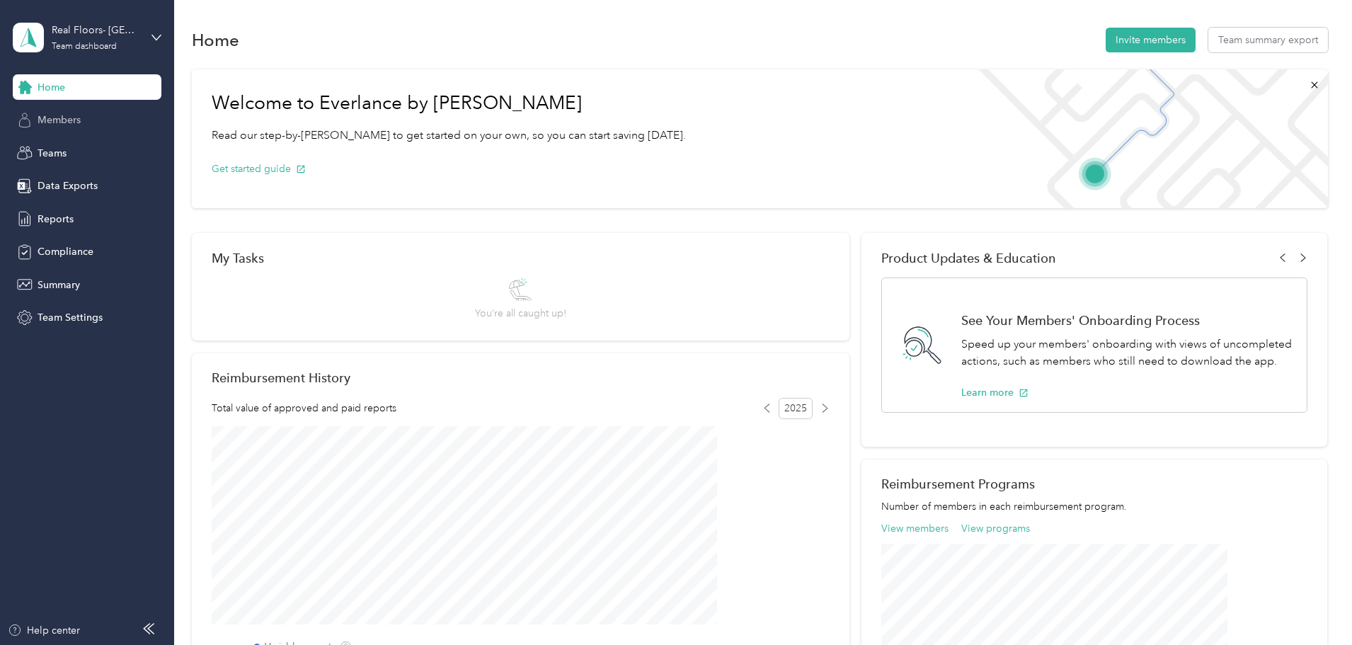 Image resolution: width=1352 pixels, height=645 pixels. What do you see at coordinates (1145, 139) in the screenshot?
I see `img: Welcome to everlance` at bounding box center [1145, 139].